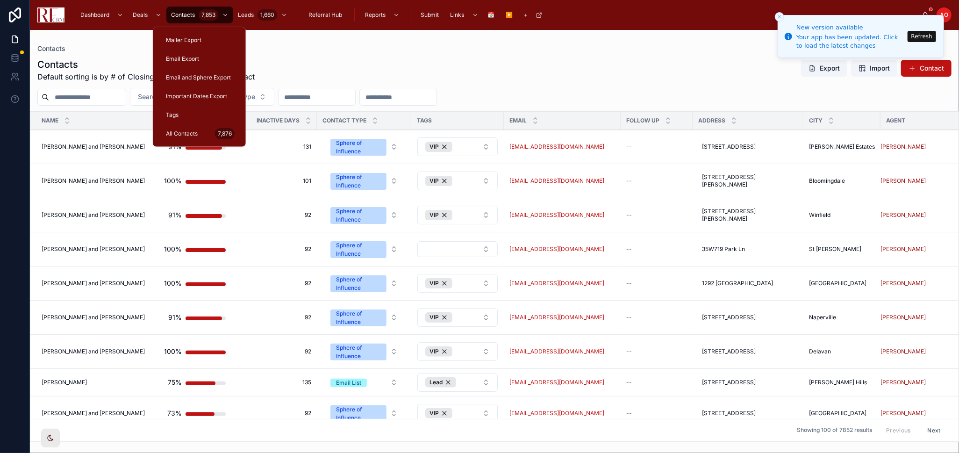 This screenshot has width=959, height=453. Describe the element at coordinates (278, 121) in the screenshot. I see `span: Inactive Days` at that location.